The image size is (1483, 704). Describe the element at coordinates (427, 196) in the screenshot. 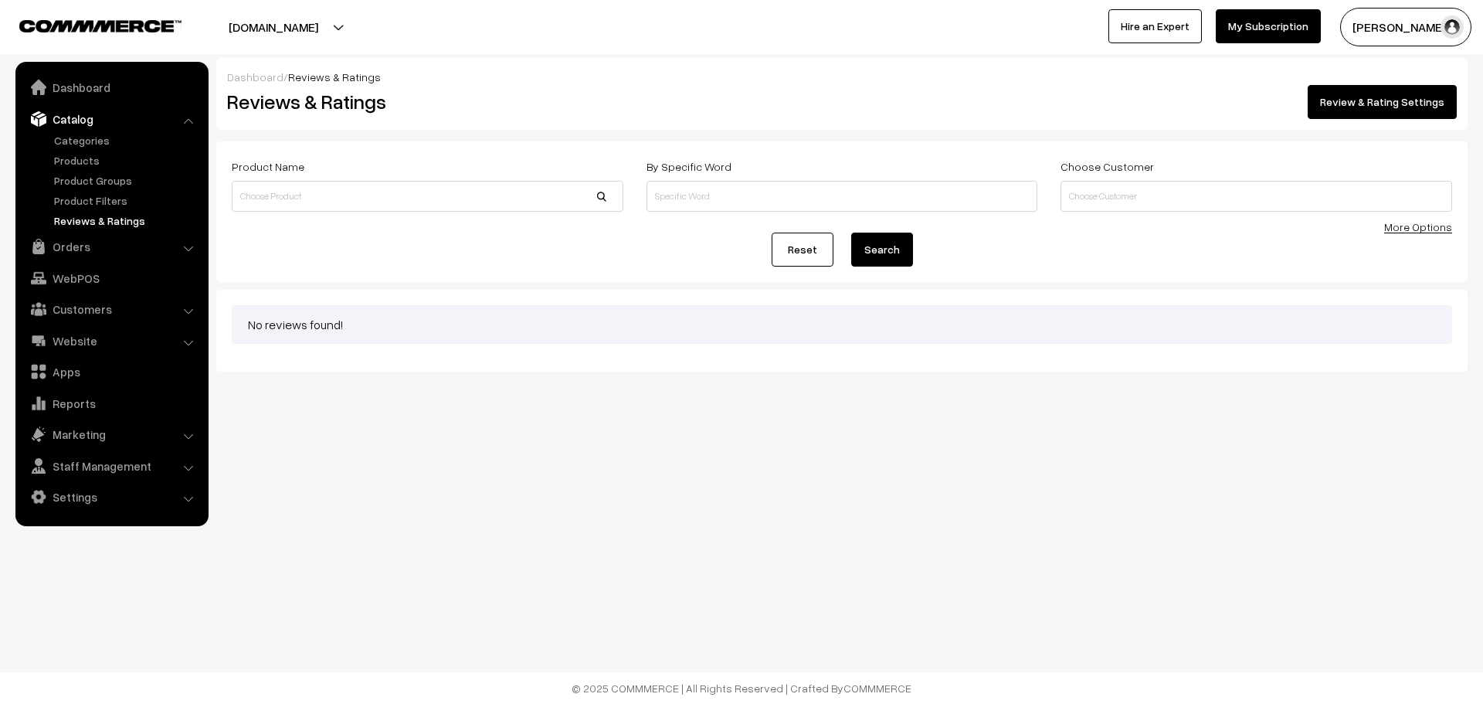

I see `input: Choose Product` at that location.